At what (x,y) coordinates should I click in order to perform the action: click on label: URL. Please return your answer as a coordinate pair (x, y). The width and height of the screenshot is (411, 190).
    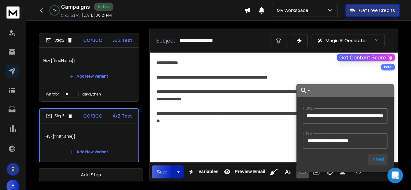
    Looking at the image, I should click on (309, 109).